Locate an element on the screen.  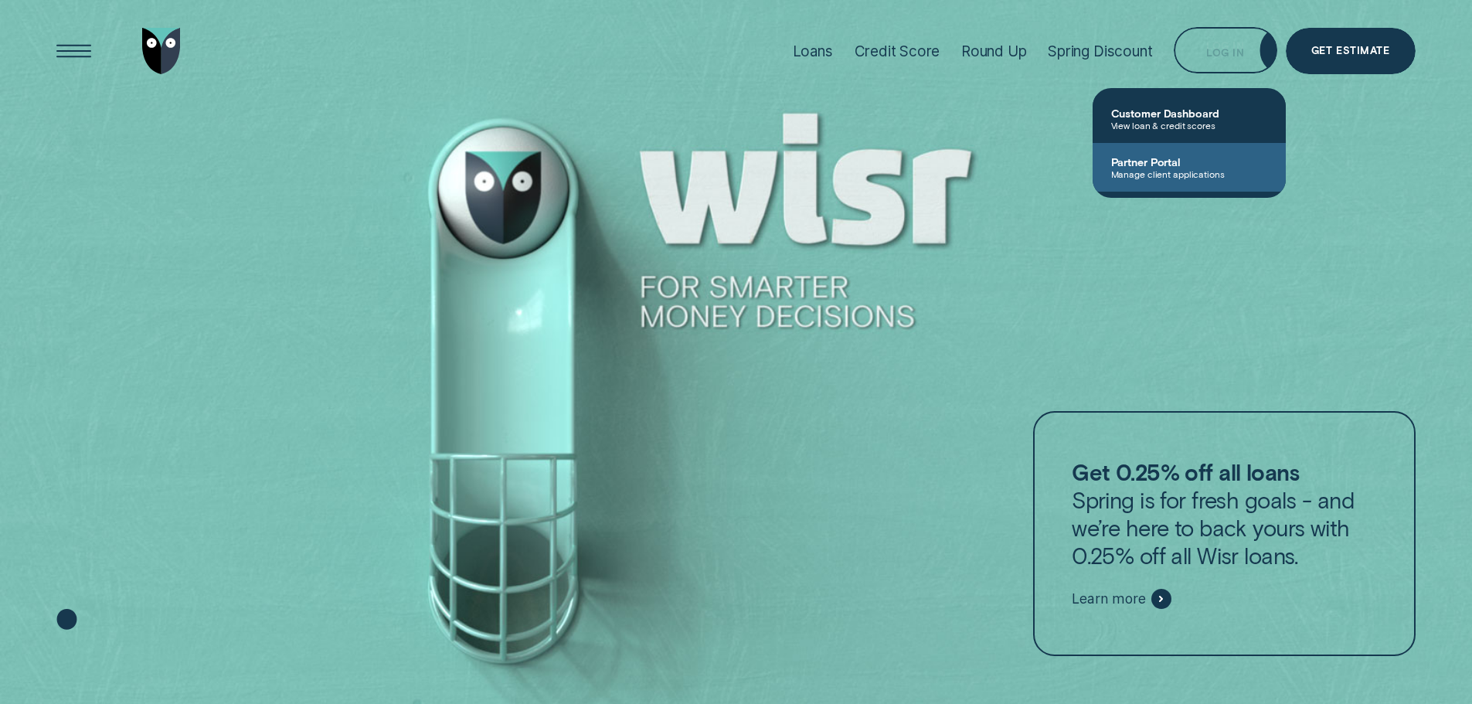
span: View loan & credit scores is located at coordinates (1189, 125).